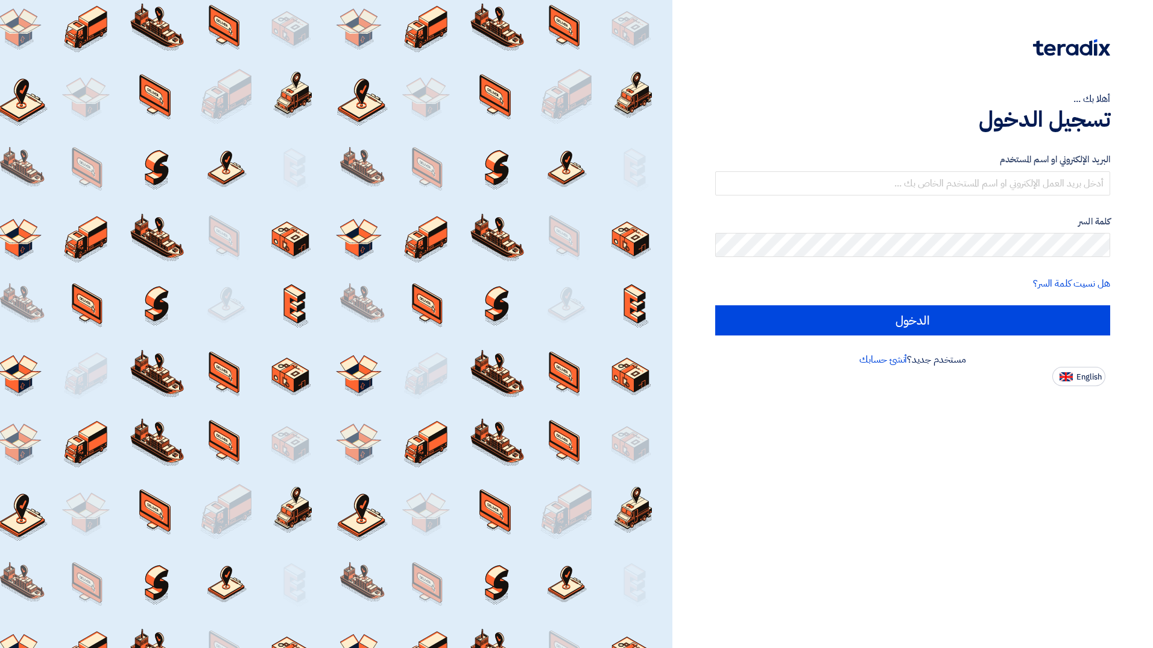  I want to click on label: كلمة السر, so click(912, 221).